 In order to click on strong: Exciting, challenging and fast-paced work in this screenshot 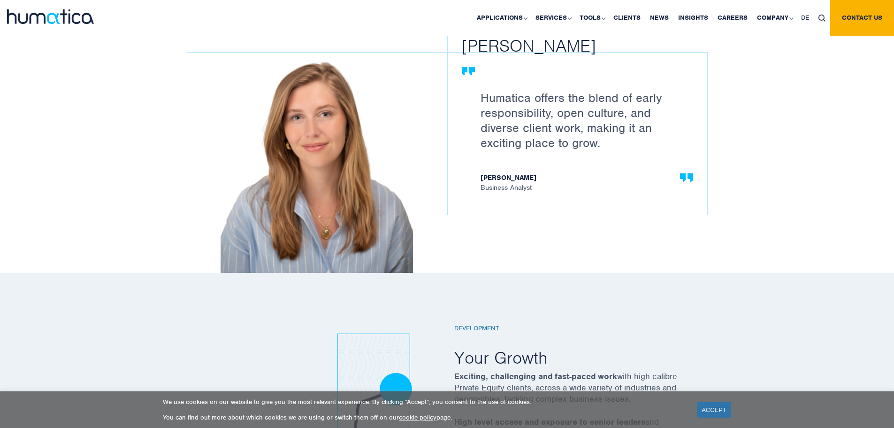, I will do `click(536, 376)`.